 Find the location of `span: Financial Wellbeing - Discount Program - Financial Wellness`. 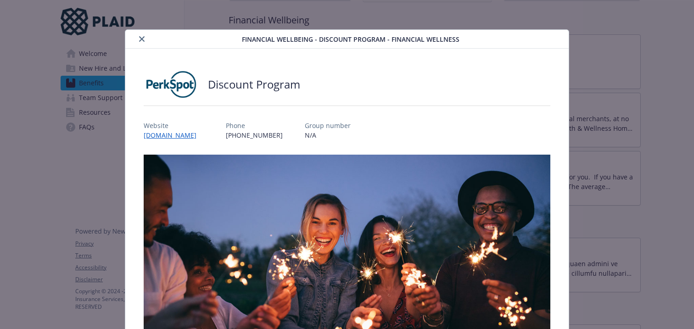

span: Financial Wellbeing - Discount Program - Financial Wellness is located at coordinates (351, 39).